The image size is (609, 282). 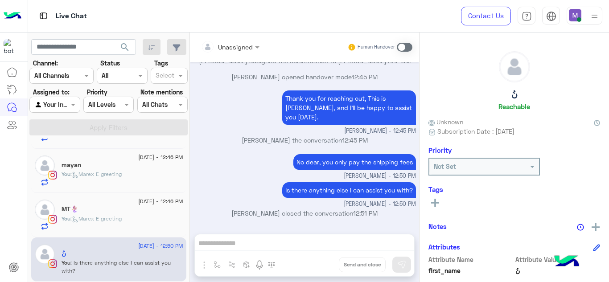 I want to click on label: Channel:, so click(x=45, y=63).